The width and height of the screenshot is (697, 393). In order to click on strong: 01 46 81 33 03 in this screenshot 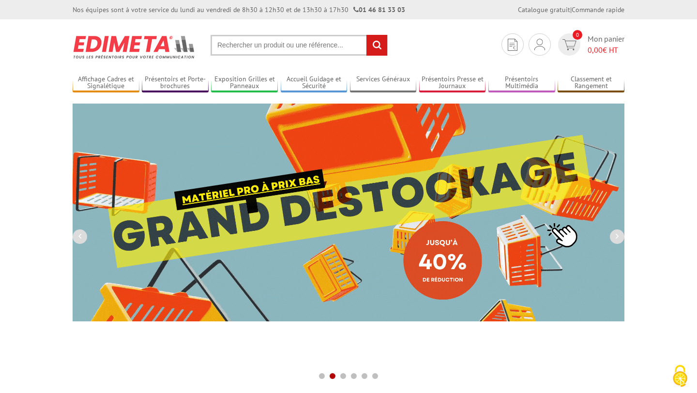, I will do `click(379, 10)`.